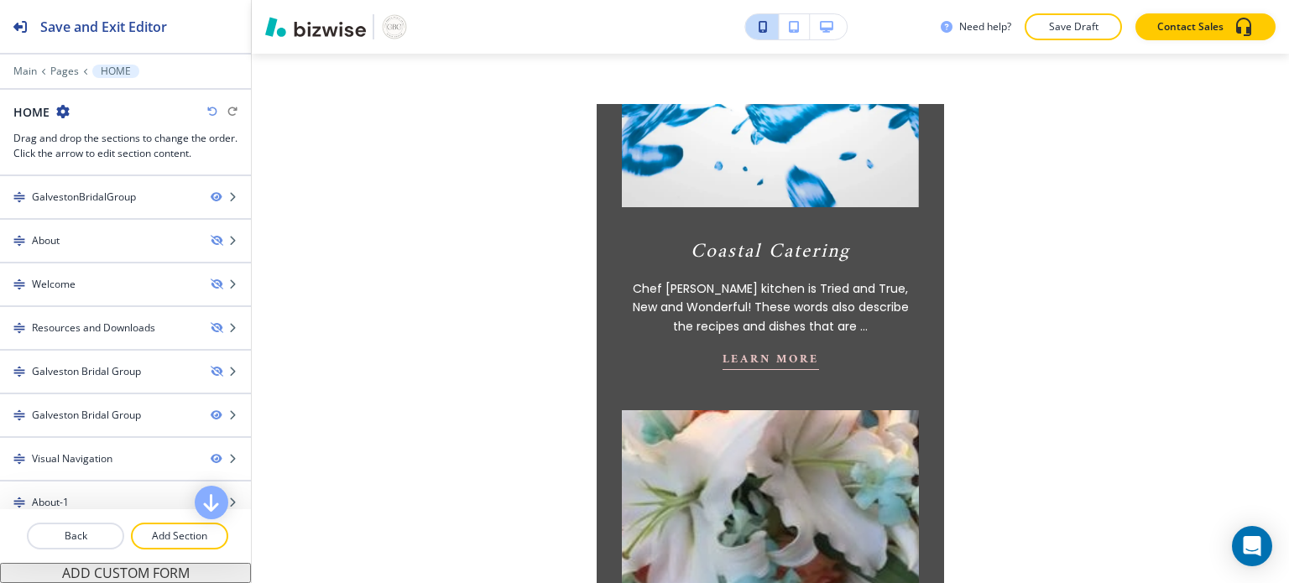  Describe the element at coordinates (54, 285) in the screenshot. I see `div: Welcome` at that location.